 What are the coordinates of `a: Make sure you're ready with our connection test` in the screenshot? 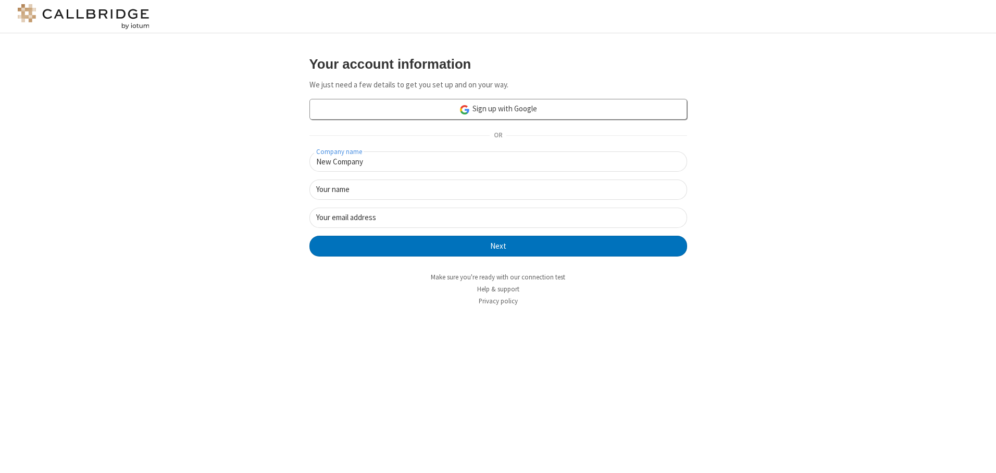 It's located at (498, 277).